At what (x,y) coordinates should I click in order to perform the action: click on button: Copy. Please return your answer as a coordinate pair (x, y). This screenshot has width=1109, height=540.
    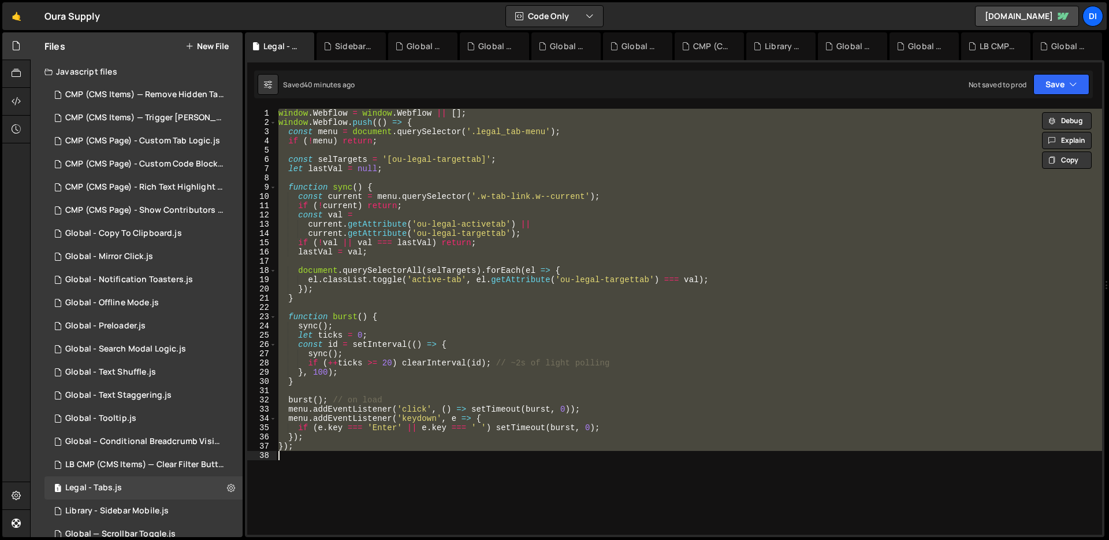
    Looking at the image, I should click on (1067, 160).